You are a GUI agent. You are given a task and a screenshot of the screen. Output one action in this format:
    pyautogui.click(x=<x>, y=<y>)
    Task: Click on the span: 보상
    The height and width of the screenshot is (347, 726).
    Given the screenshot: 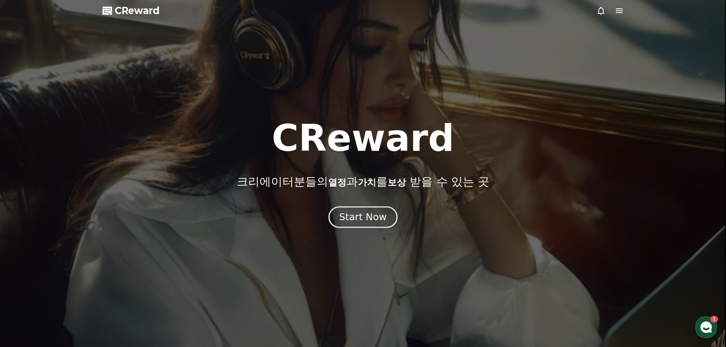 What is the action you would take?
    pyautogui.click(x=397, y=183)
    